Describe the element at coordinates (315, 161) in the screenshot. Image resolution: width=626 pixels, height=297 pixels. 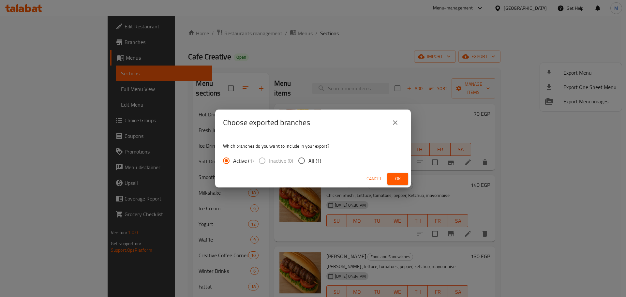
I see `span: All (1)` at that location.